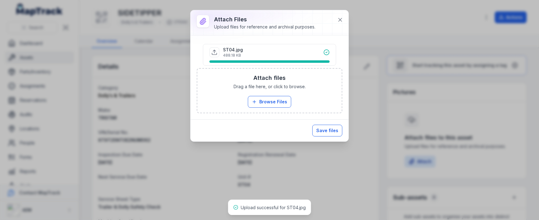 The width and height of the screenshot is (539, 220). What do you see at coordinates (264, 20) in the screenshot?
I see `h3: Attach Files` at bounding box center [264, 20].